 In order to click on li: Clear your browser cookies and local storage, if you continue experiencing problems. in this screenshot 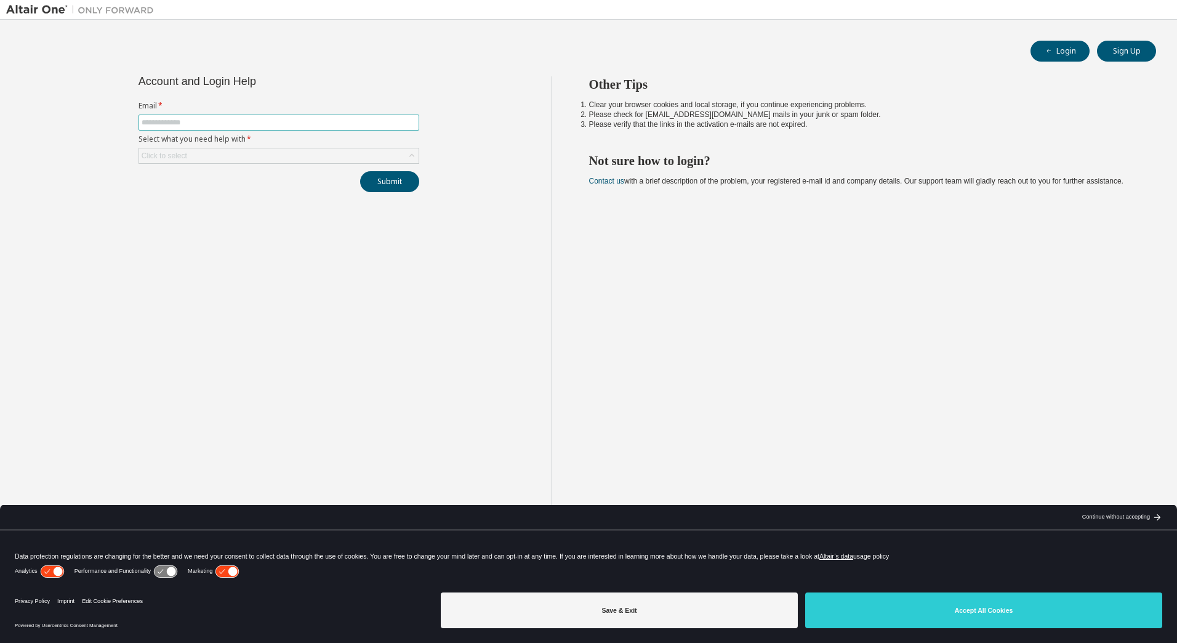, I will do `click(862, 105)`.